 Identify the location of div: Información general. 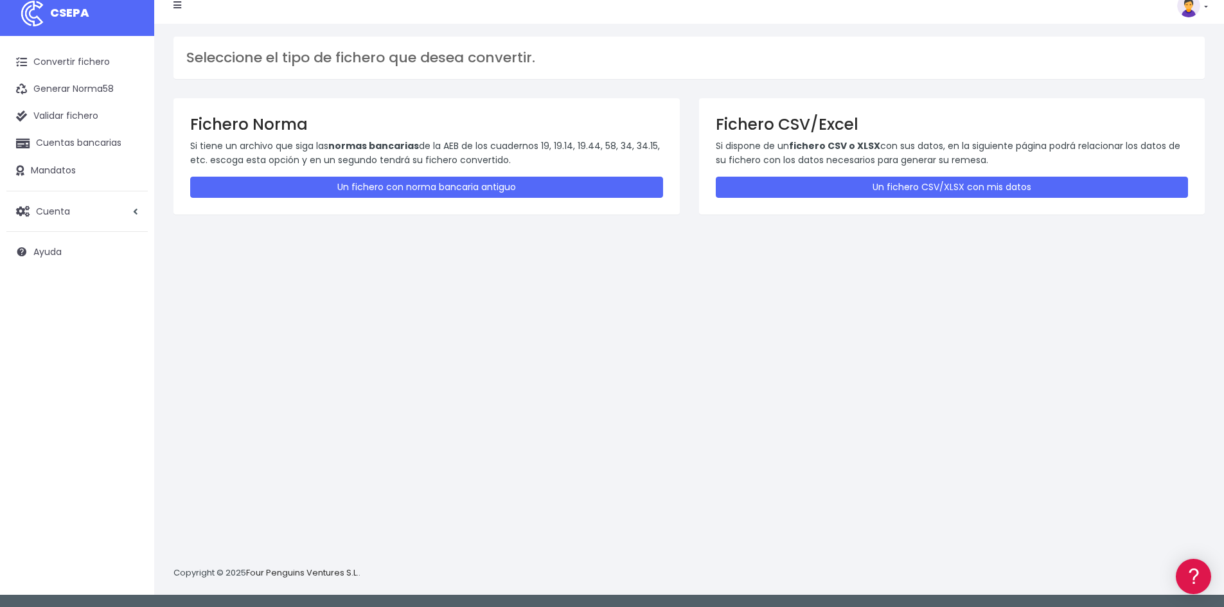
(129, 95).